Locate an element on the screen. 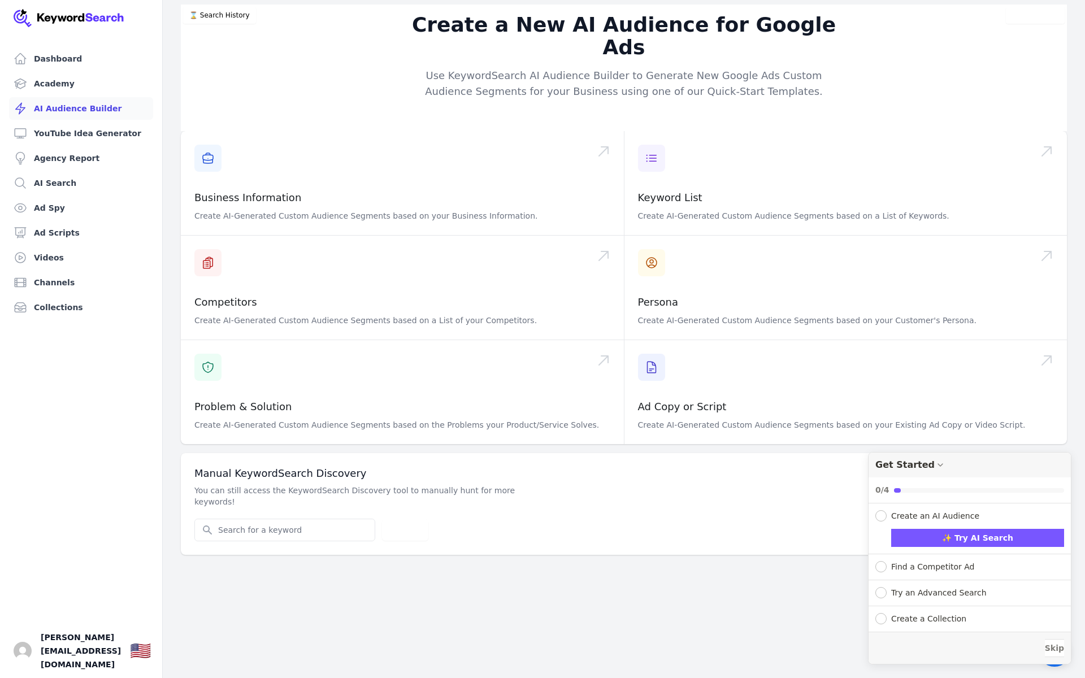  div: 0/4 is located at coordinates (882, 490).